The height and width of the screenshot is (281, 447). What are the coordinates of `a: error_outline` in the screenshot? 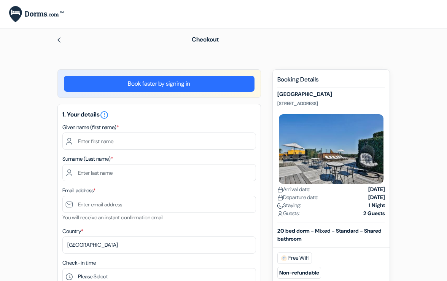 It's located at (104, 114).